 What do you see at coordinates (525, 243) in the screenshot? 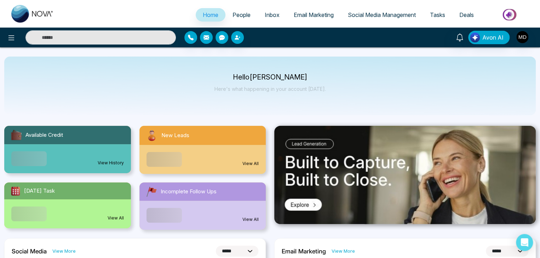
I see `div: Open Intercom Messenger` at bounding box center [525, 243].